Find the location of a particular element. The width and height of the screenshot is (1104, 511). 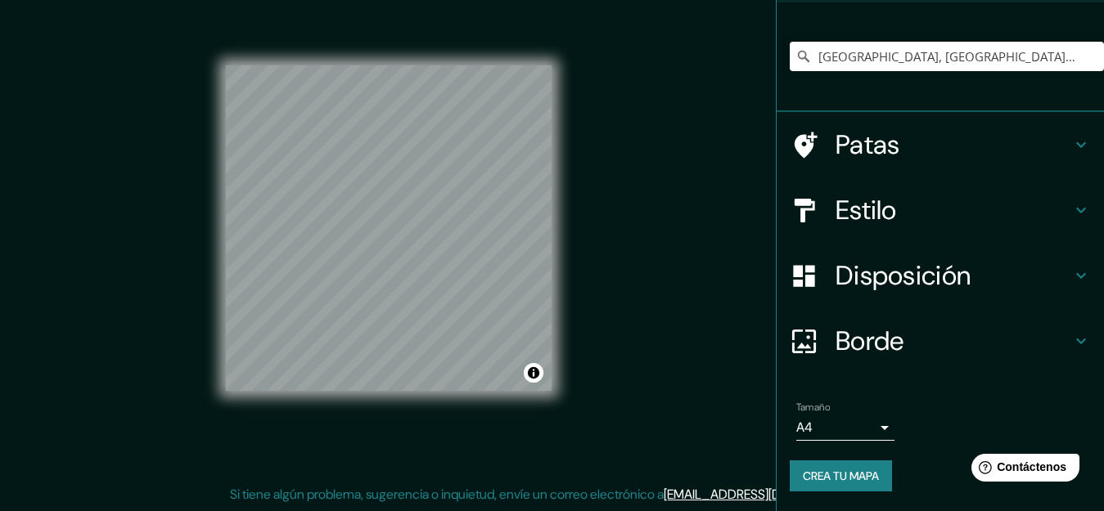

font: Disposición is located at coordinates (902, 276).